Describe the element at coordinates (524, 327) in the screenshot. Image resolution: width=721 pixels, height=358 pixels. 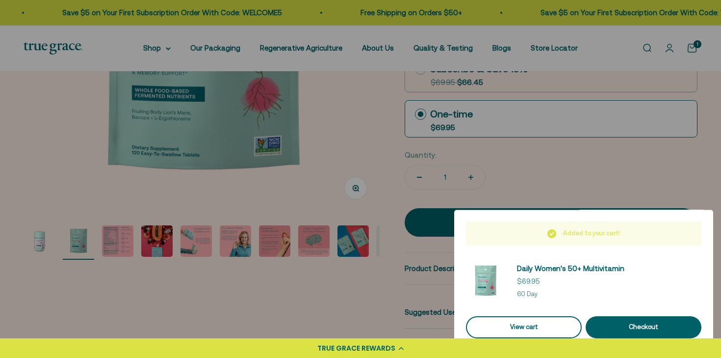
I see `a: View cart` at that location.